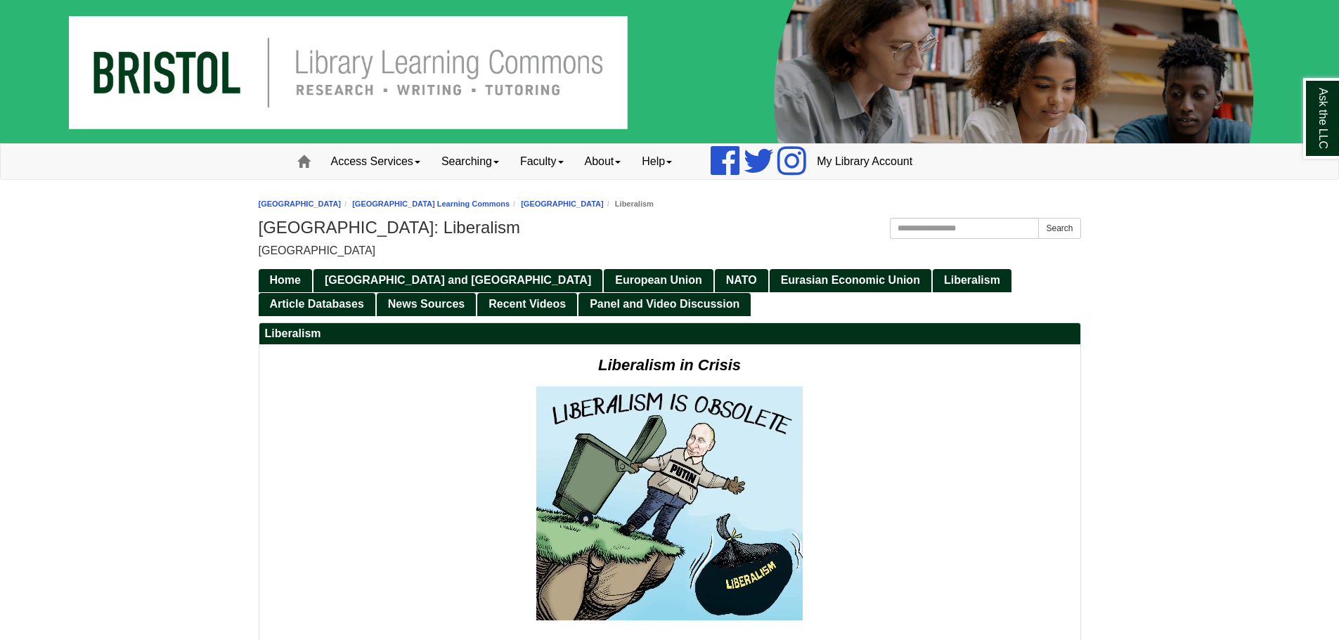 This screenshot has height=640, width=1339. I want to click on a: About, so click(603, 162).